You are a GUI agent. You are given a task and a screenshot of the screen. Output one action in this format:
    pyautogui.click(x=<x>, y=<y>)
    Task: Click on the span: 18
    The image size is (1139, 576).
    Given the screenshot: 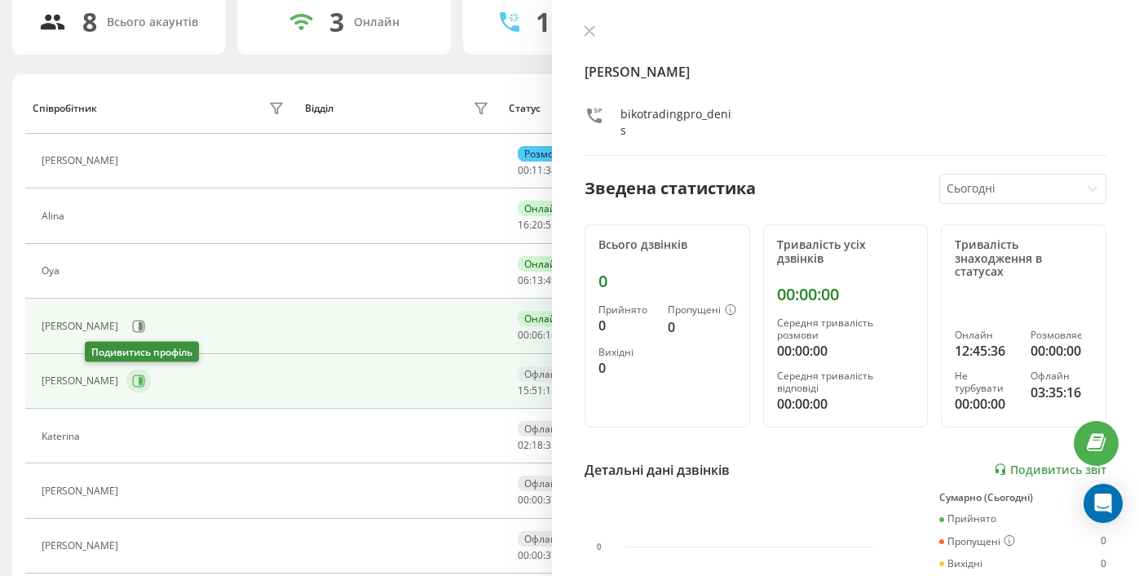 What is the action you would take?
    pyautogui.click(x=537, y=444)
    